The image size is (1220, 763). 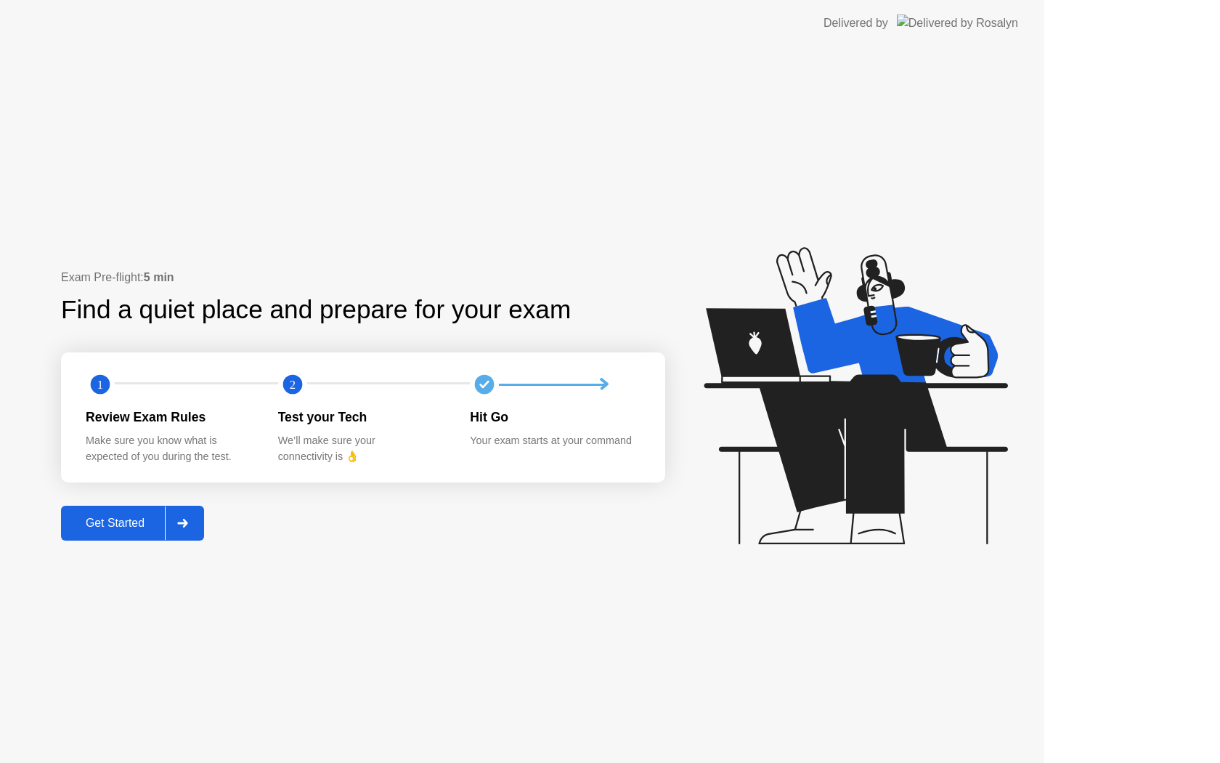 I want to click on div: Your exam starts at your command, so click(x=554, y=441).